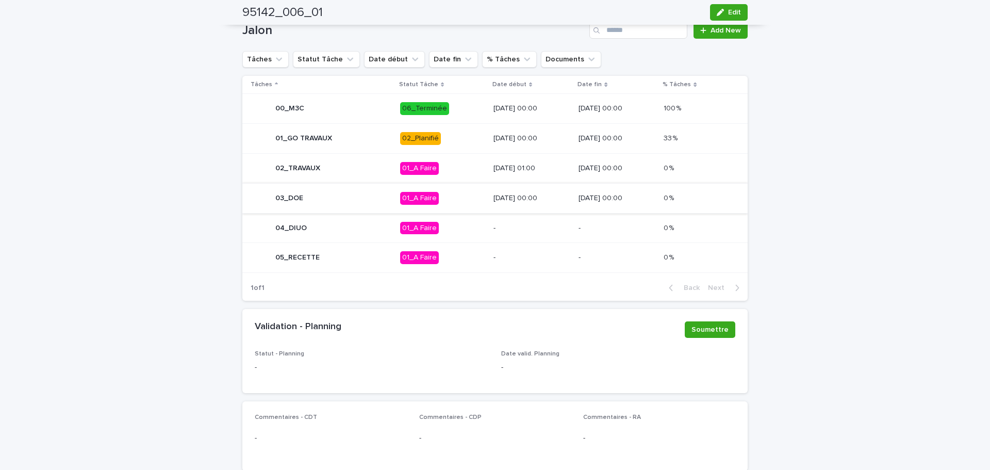 The height and width of the screenshot is (470, 990). What do you see at coordinates (261, 85) in the screenshot?
I see `p: Tâches` at bounding box center [261, 85].